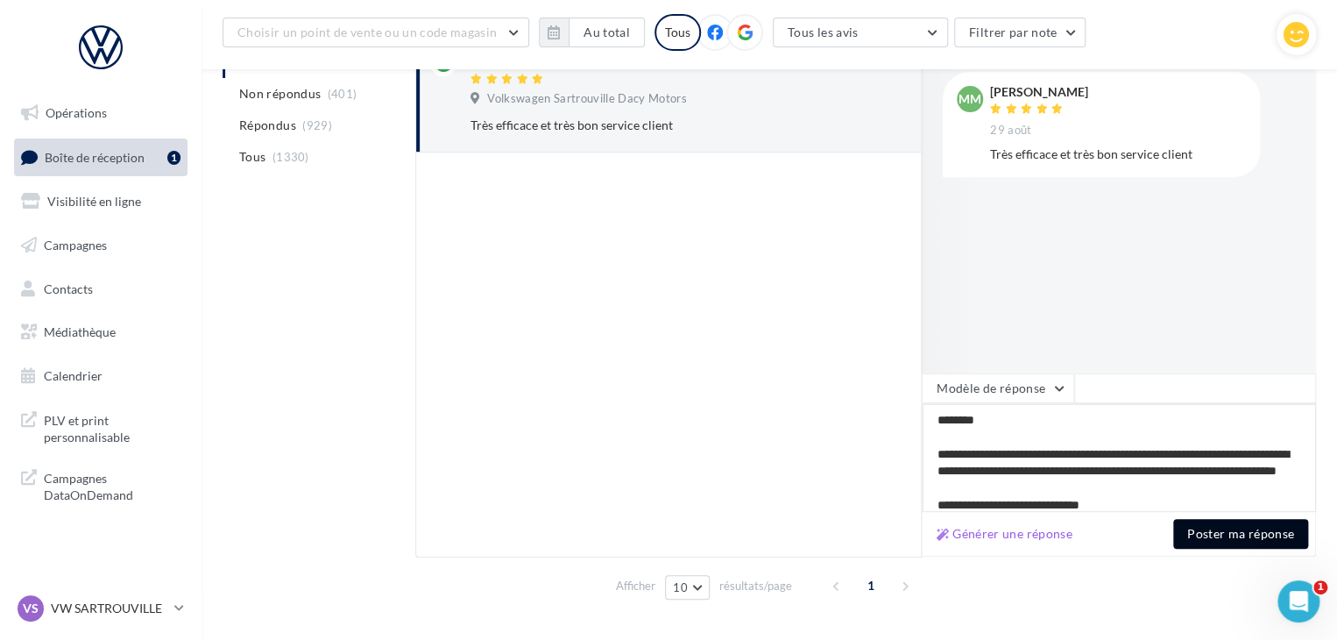 The height and width of the screenshot is (640, 1337). Describe the element at coordinates (635, 585) in the screenshot. I see `span: Afficher` at that location.